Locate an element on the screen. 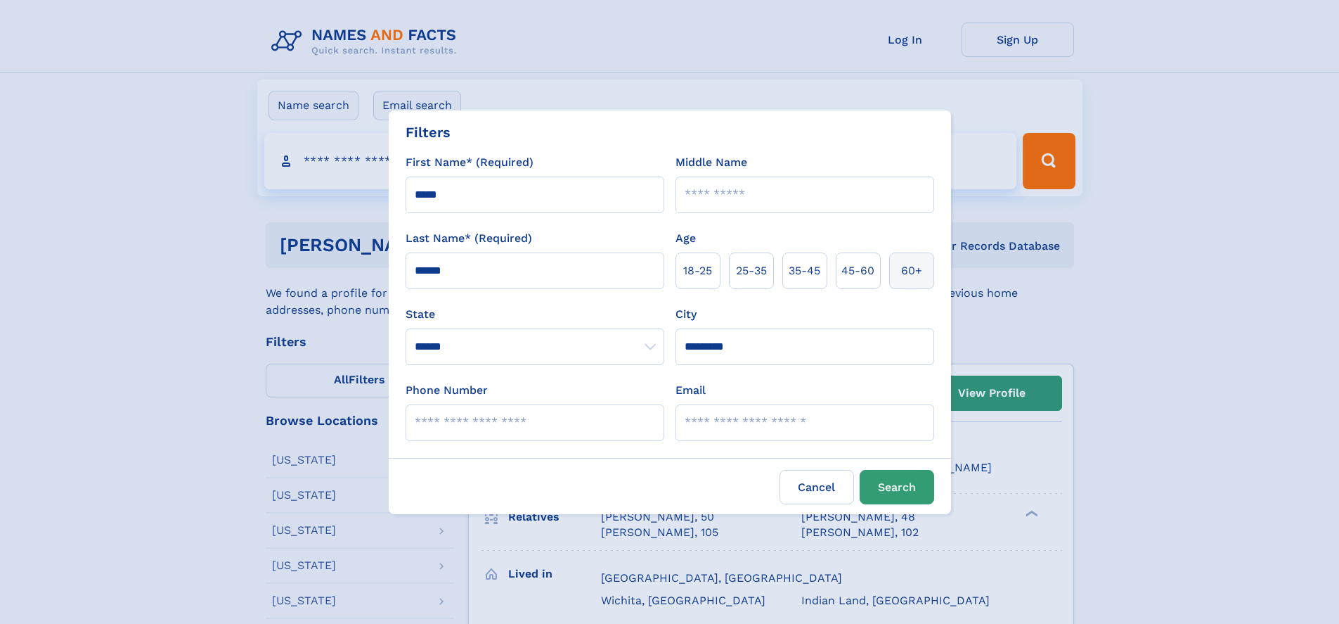 This screenshot has width=1339, height=624. label: Phone Number is located at coordinates (446, 390).